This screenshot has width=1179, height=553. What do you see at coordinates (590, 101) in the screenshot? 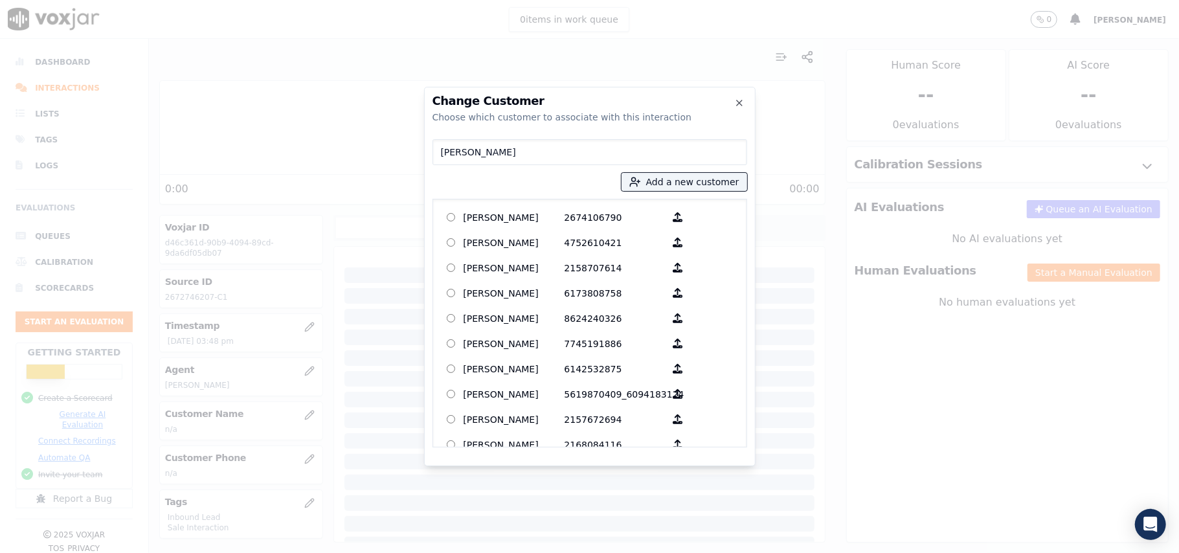
I see `h2: Change Customer` at bounding box center [590, 101].